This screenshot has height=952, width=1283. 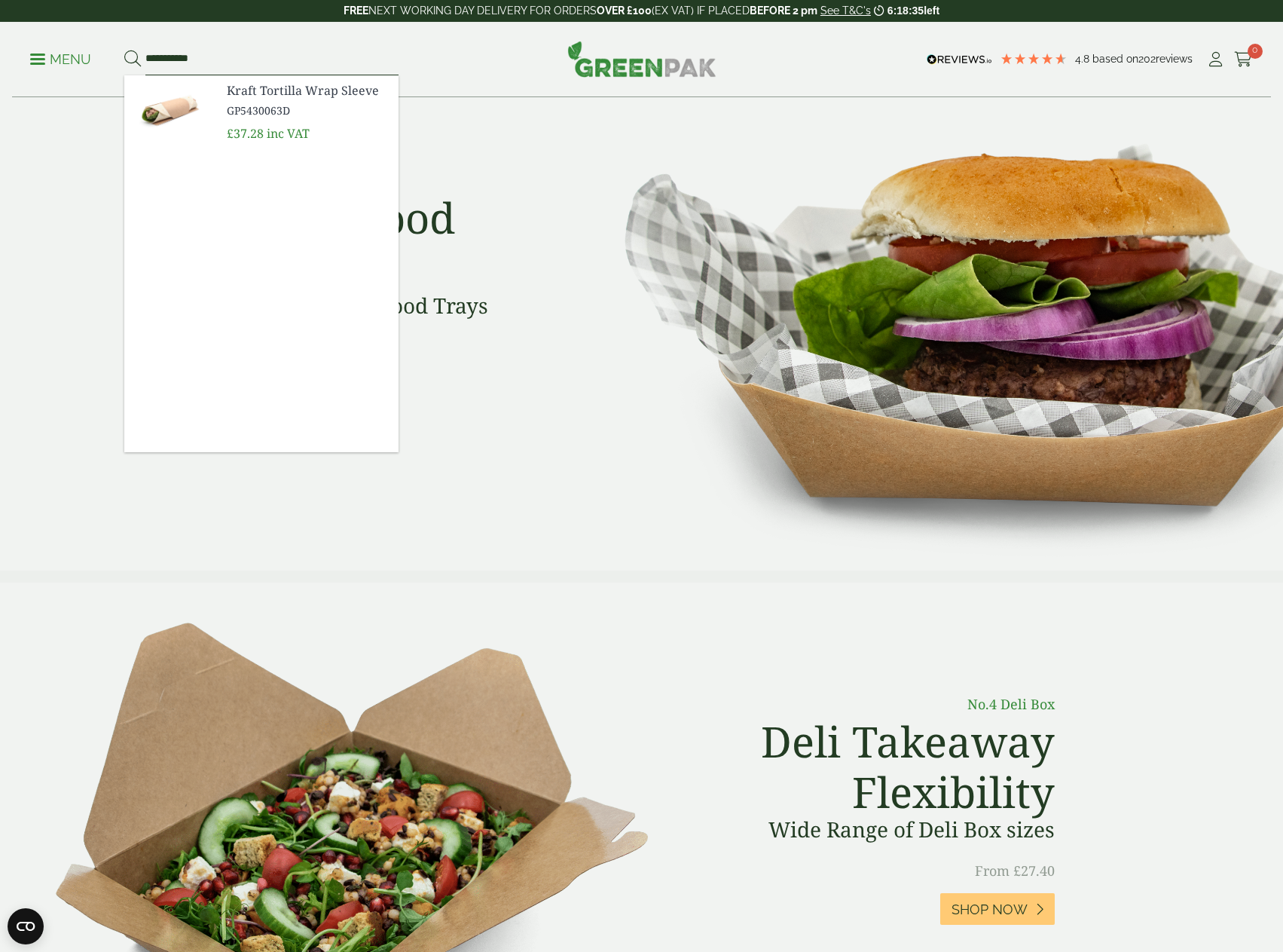 I want to click on a: See T&C's, so click(x=845, y=11).